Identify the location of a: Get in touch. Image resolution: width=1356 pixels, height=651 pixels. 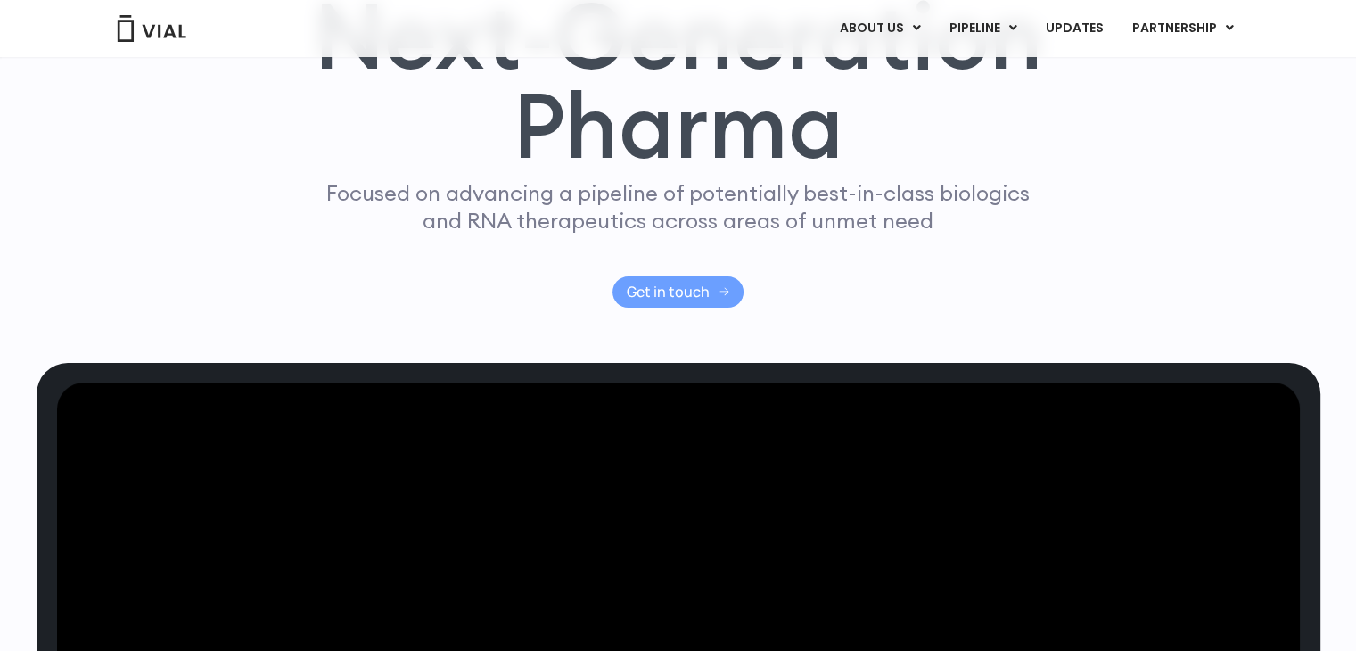
(678, 292).